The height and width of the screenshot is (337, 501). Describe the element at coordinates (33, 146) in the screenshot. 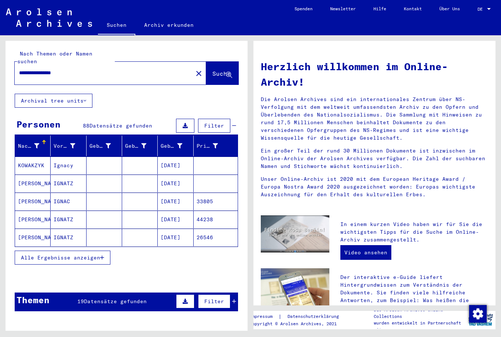

I see `mat-header-cell: Nachname` at that location.